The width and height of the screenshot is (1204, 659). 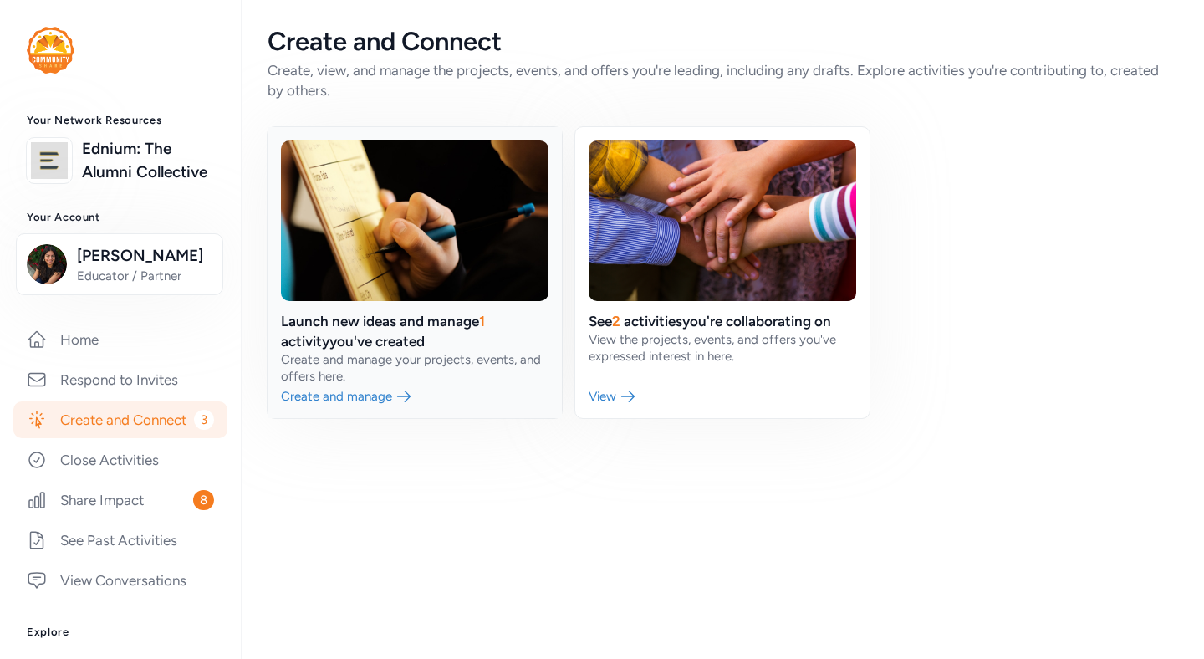 What do you see at coordinates (145, 276) in the screenshot?
I see `span: Educator / Partner` at bounding box center [145, 276].